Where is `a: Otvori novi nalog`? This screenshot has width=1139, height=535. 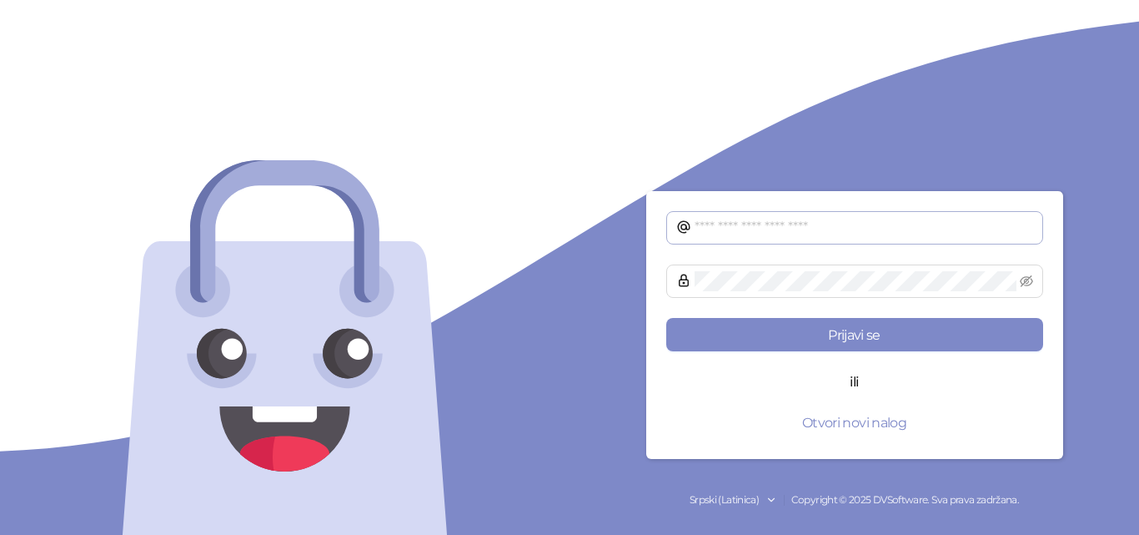
a: Otvori novi nalog is located at coordinates (855, 423).